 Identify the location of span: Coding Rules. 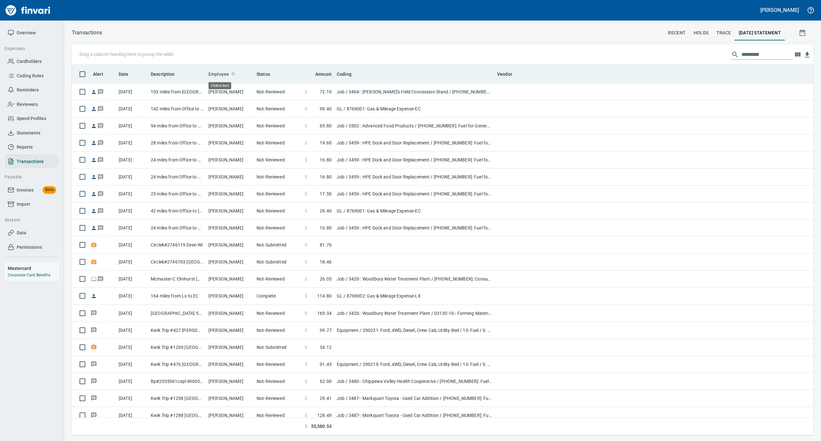
(30, 76).